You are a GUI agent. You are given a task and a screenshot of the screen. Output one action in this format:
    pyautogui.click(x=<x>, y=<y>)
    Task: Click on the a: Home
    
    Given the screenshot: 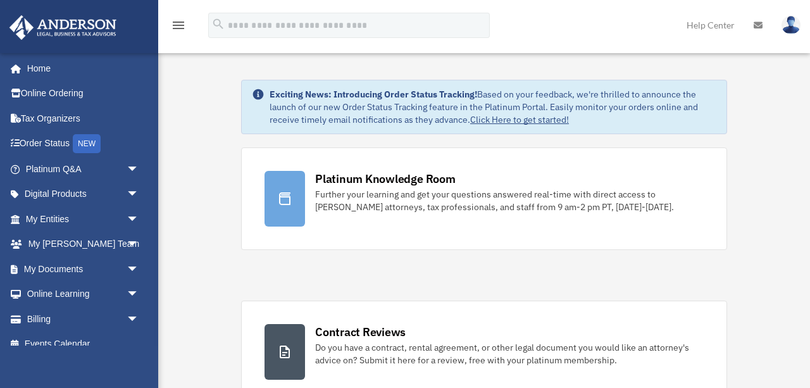 What is the action you would take?
    pyautogui.click(x=80, y=68)
    